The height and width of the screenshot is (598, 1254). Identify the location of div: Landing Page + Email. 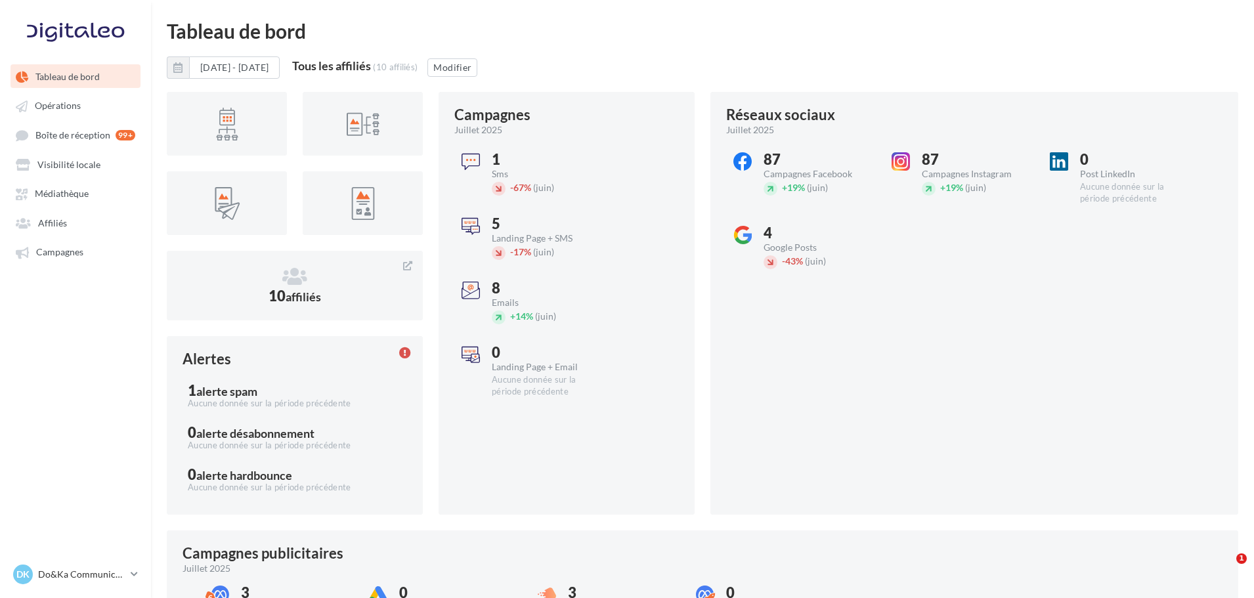
(546, 367).